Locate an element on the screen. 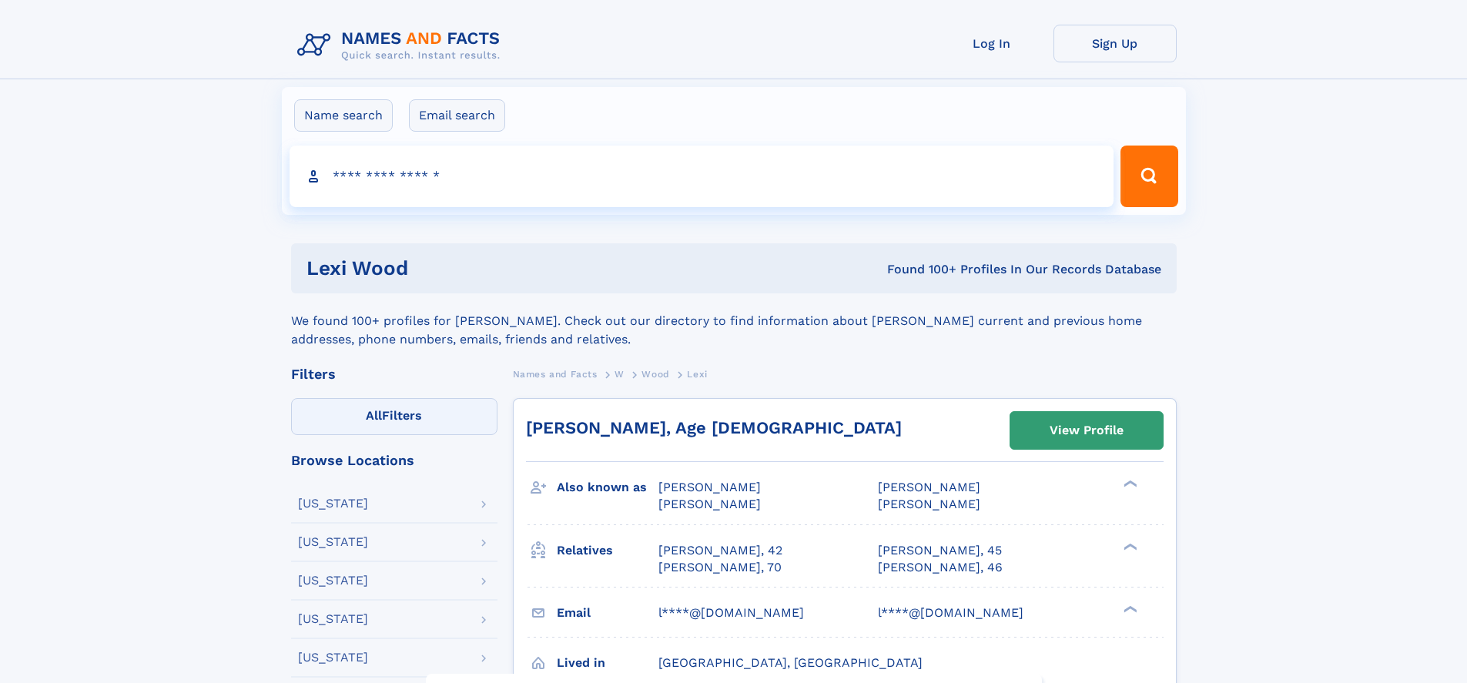 Image resolution: width=1467 pixels, height=683 pixels. a: W is located at coordinates (619, 374).